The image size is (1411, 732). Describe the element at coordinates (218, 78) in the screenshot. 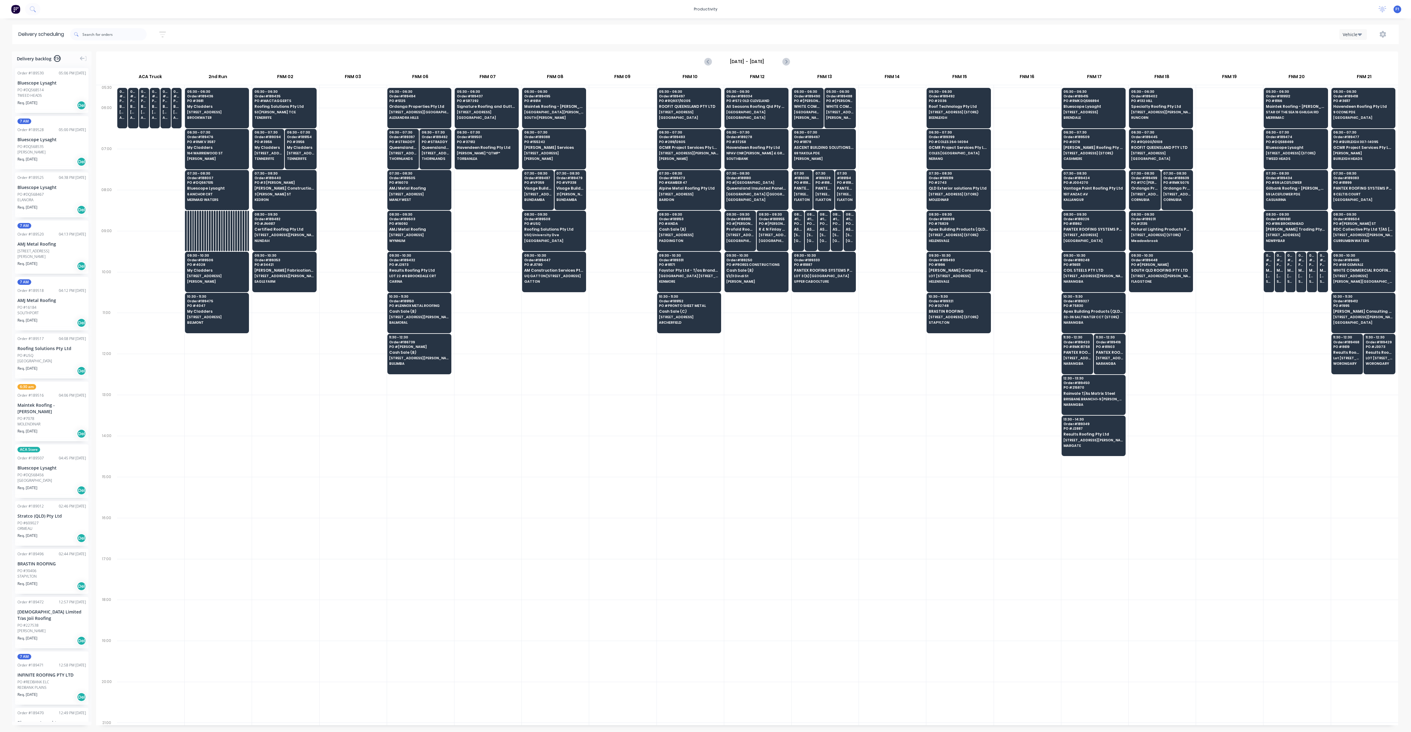

I see `div: 2nd Run` at that location.